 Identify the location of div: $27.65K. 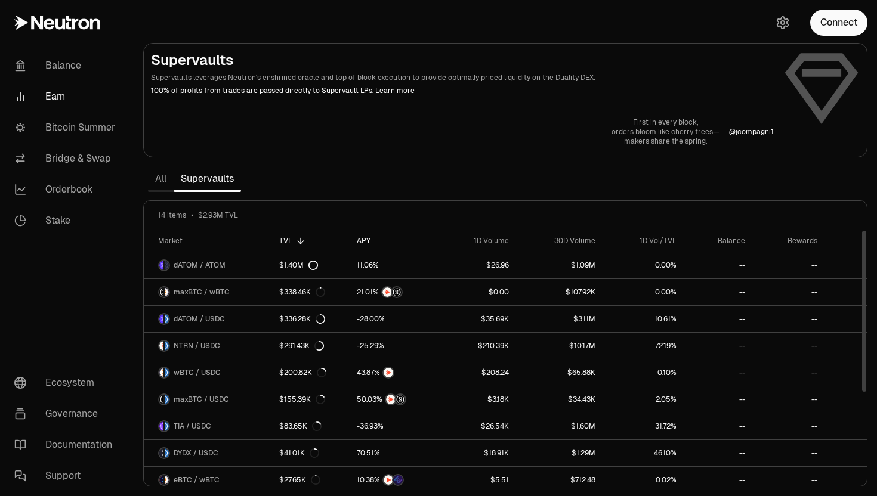
(299, 480).